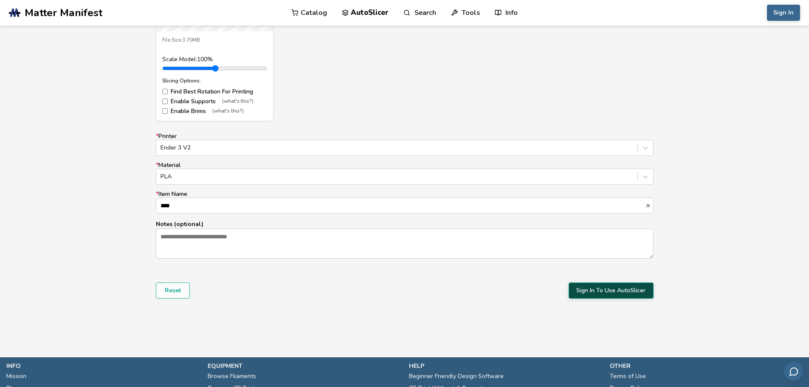 The image size is (809, 387). I want to click on input: Find Best Rotation For Printing, so click(165, 91).